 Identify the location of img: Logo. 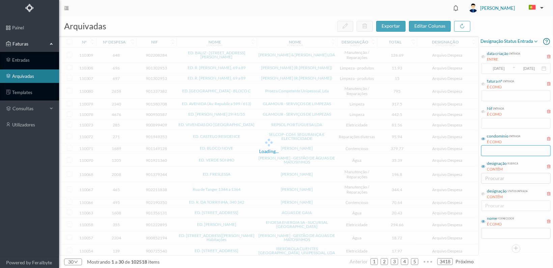
(29, 8).